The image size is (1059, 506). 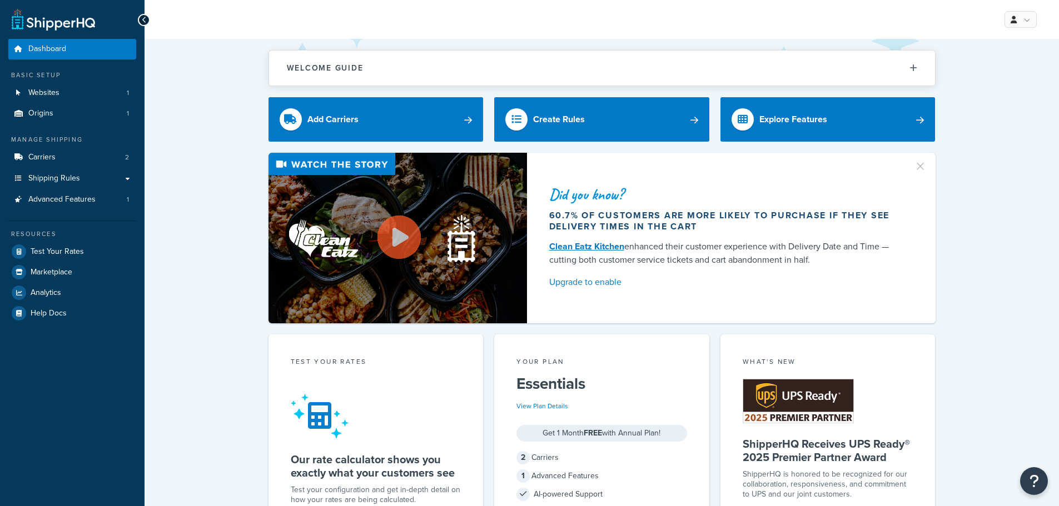 I want to click on h2: Welcome Guide, so click(x=325, y=68).